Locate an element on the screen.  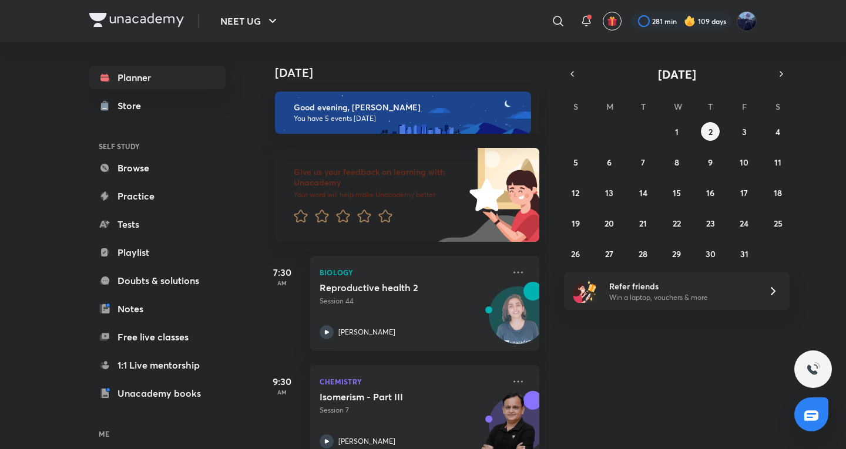
abbr: October 10, 2025 is located at coordinates (744, 162).